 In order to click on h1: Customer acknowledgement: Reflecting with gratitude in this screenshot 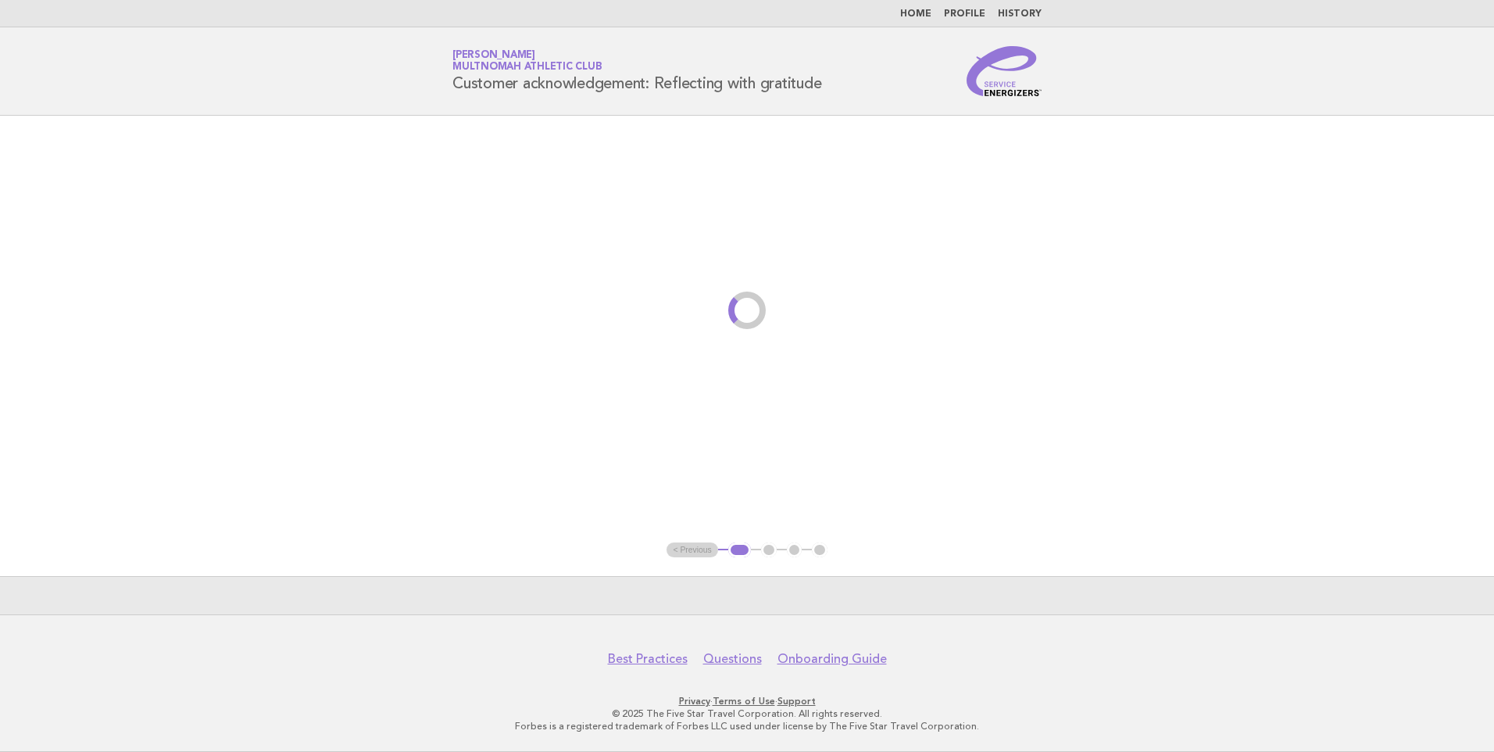, I will do `click(637, 71)`.